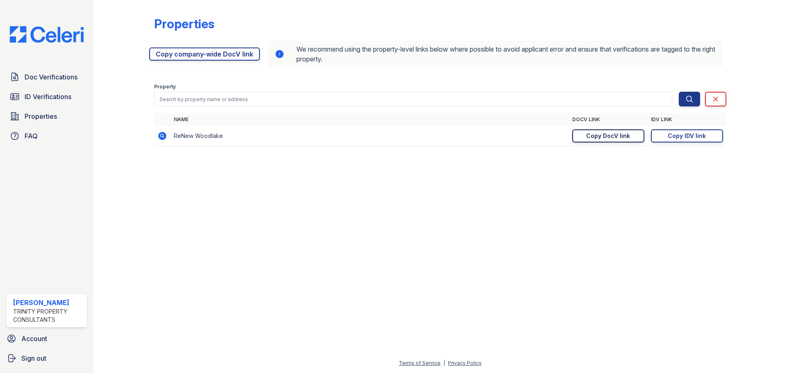 The width and height of the screenshot is (787, 373). Describe the element at coordinates (47, 359) in the screenshot. I see `a: Sign out` at that location.